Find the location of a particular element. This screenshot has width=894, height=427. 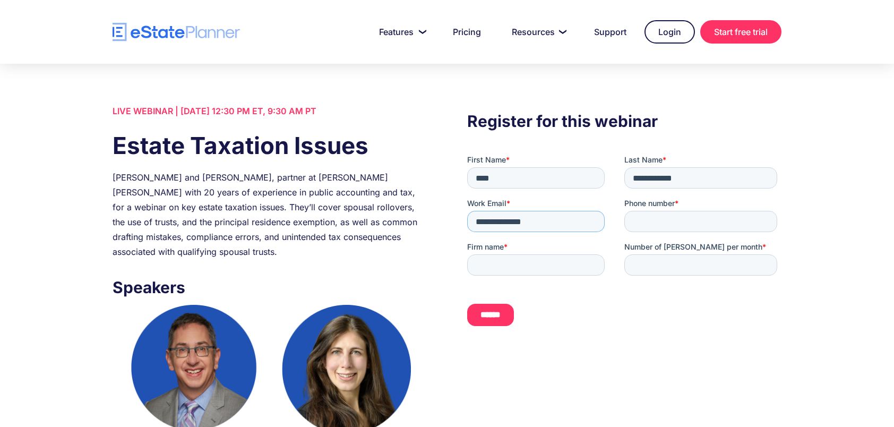

a: Login is located at coordinates (669, 32).